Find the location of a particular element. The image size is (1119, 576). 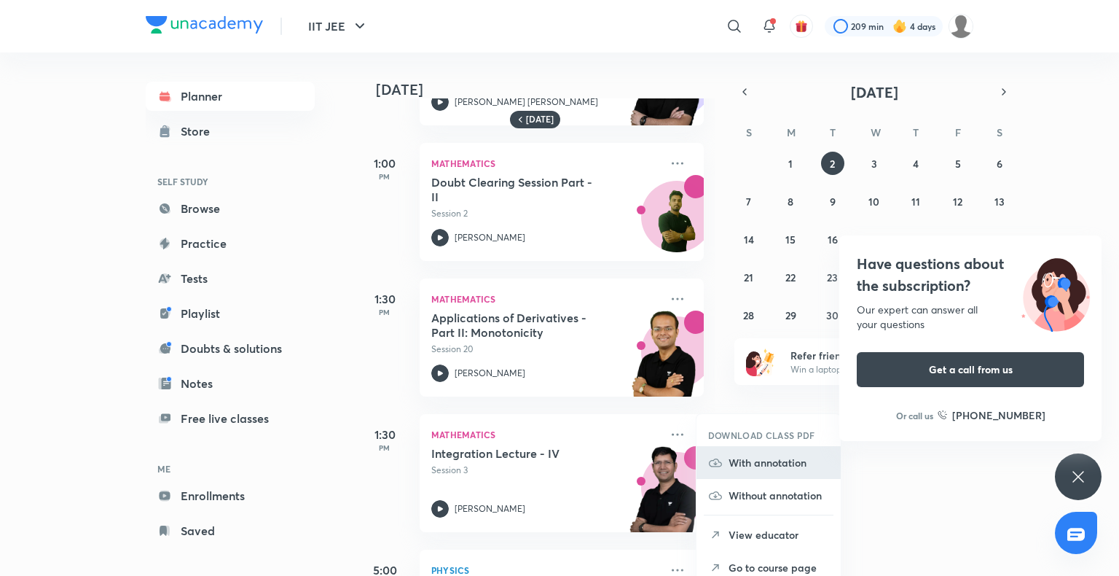

button: September 5, 2025 is located at coordinates (958, 163).